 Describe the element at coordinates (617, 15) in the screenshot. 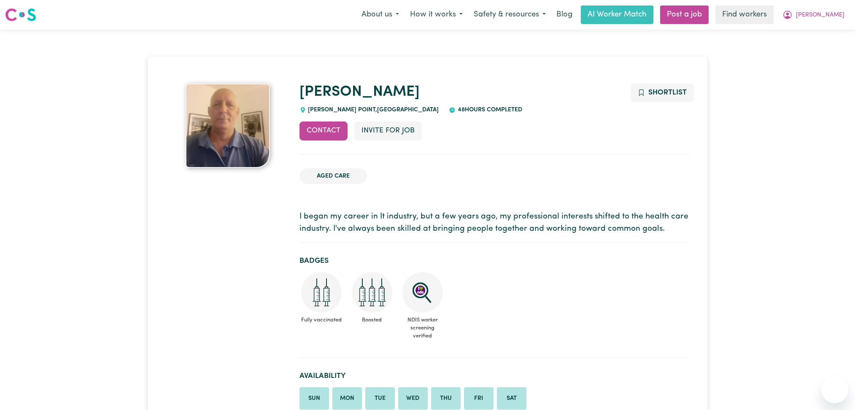

I see `a: AI Worker Match` at that location.